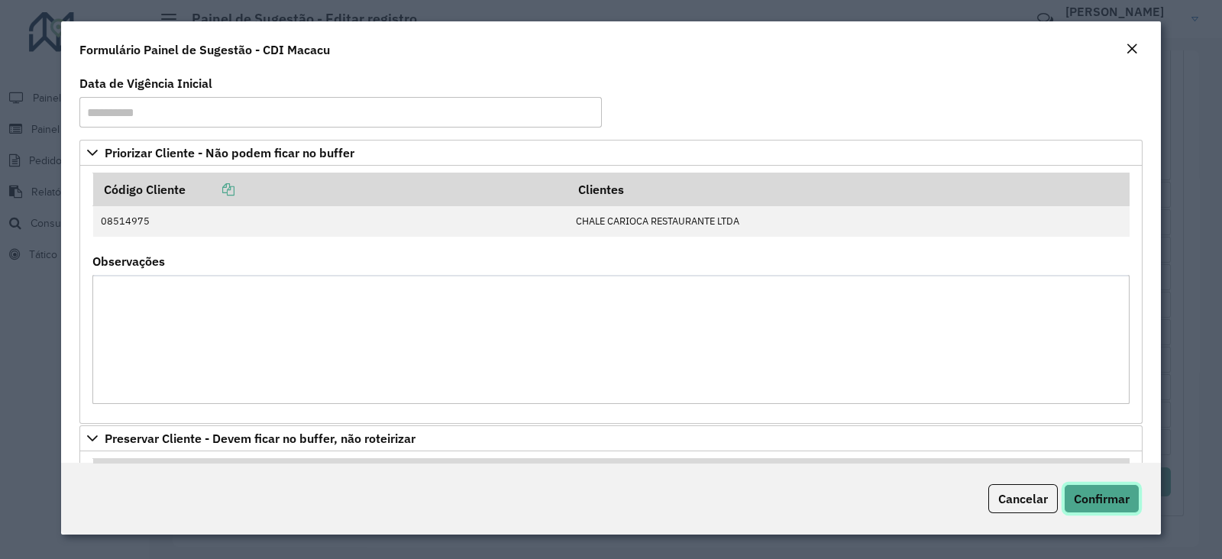  I want to click on td: CHALE CARIOCA RESTAURANTE LTDA, so click(848, 221).